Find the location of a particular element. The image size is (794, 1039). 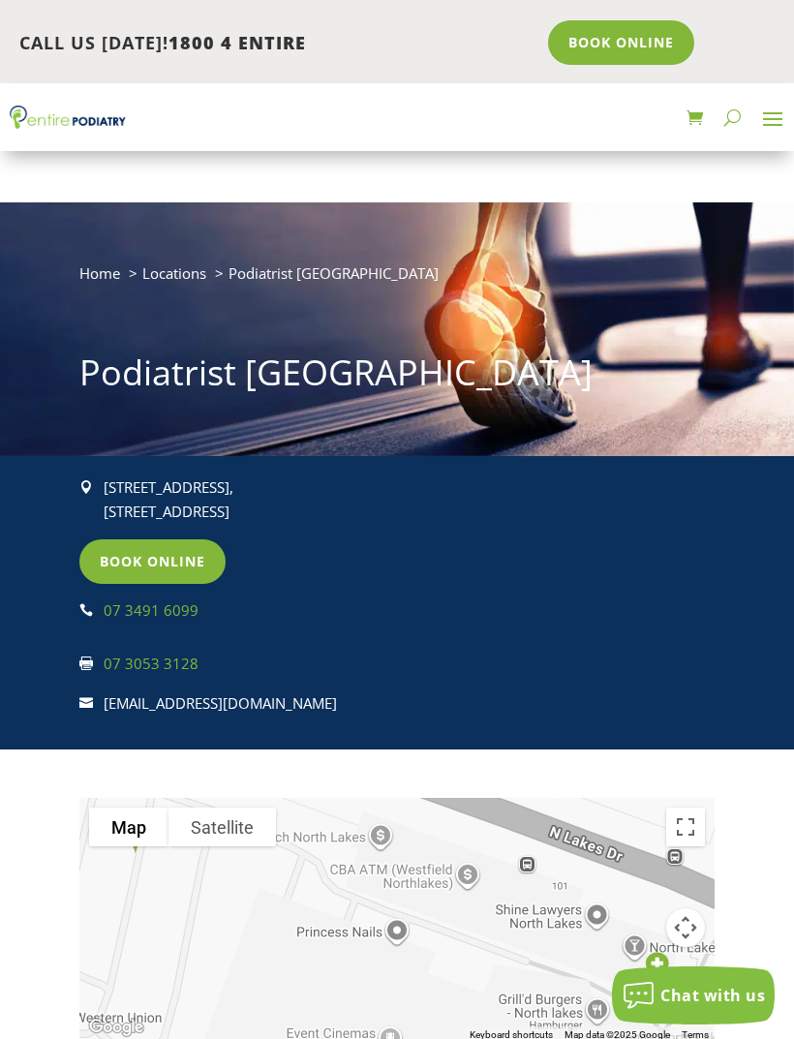

nav: breadcrumb is located at coordinates (397, 280).